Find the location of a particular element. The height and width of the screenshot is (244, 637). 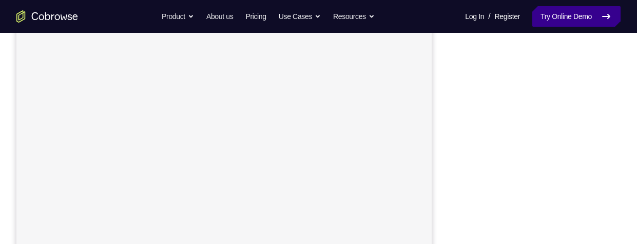

button: Resources is located at coordinates (354, 16).